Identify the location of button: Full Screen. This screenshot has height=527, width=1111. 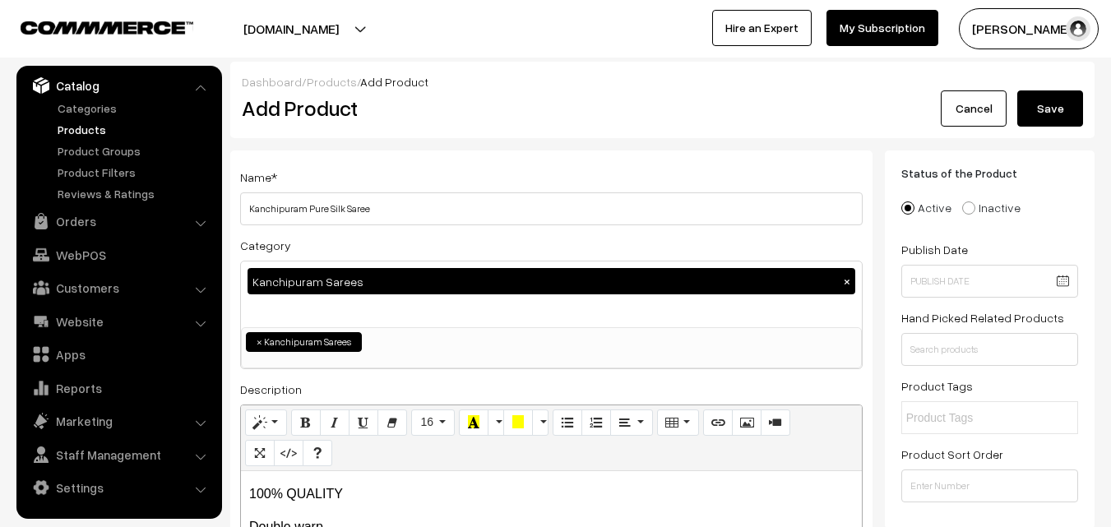
(260, 453).